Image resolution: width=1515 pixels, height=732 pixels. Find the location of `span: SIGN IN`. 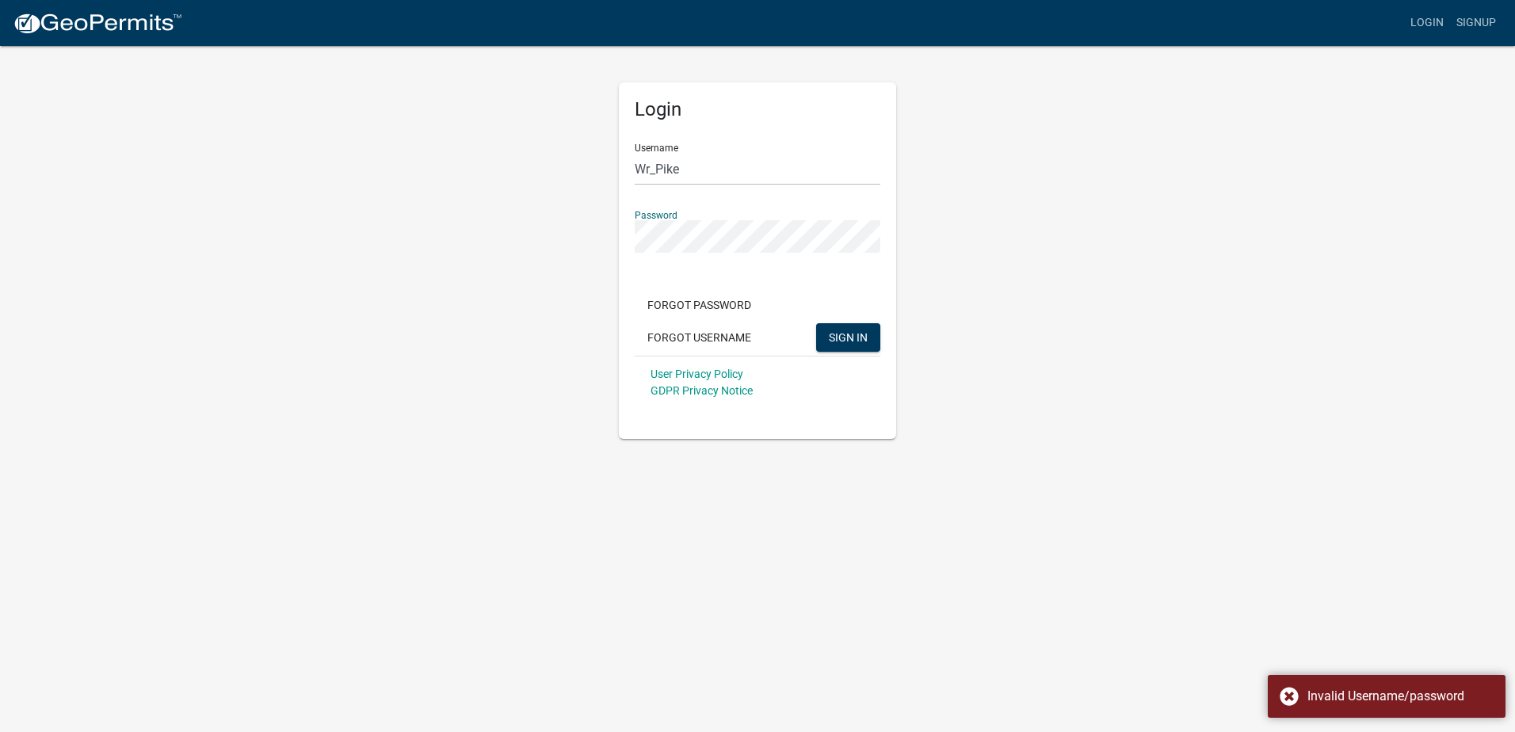

span: SIGN IN is located at coordinates (848, 337).